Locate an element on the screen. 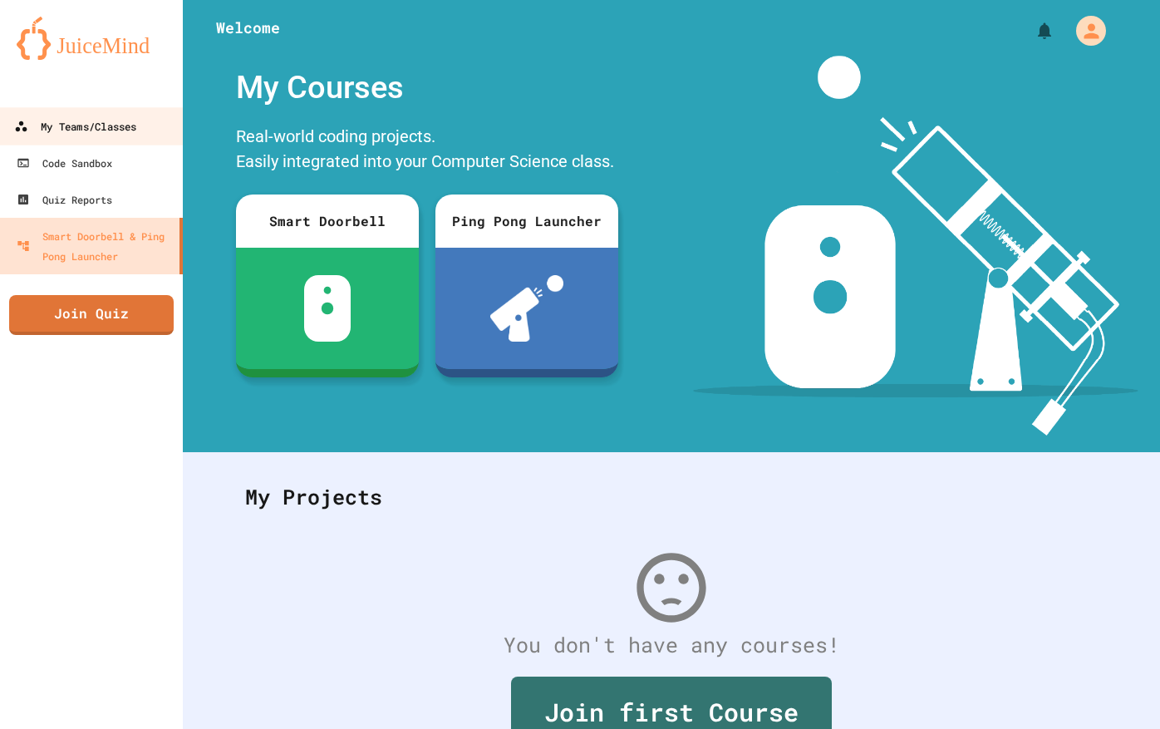 The width and height of the screenshot is (1160, 729). img: sdb-white.svg is located at coordinates (327, 308).